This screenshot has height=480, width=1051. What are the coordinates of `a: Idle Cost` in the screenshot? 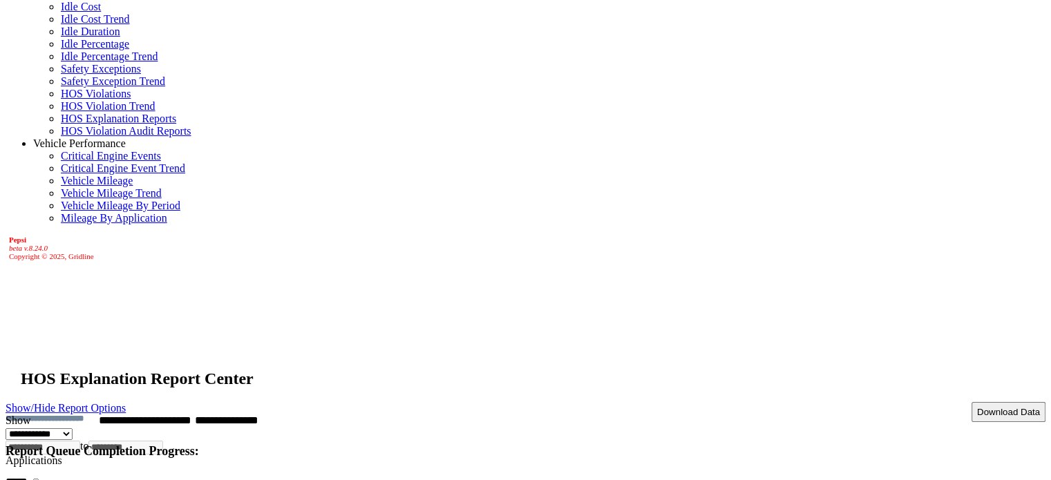 It's located at (81, 6).